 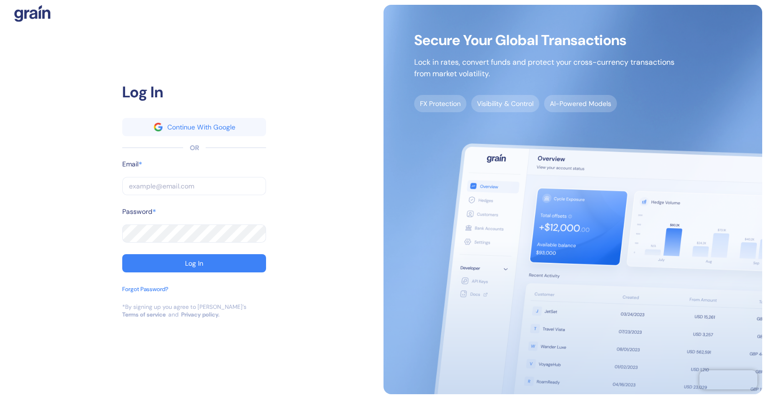 I want to click on a: Terms of service, so click(x=144, y=314).